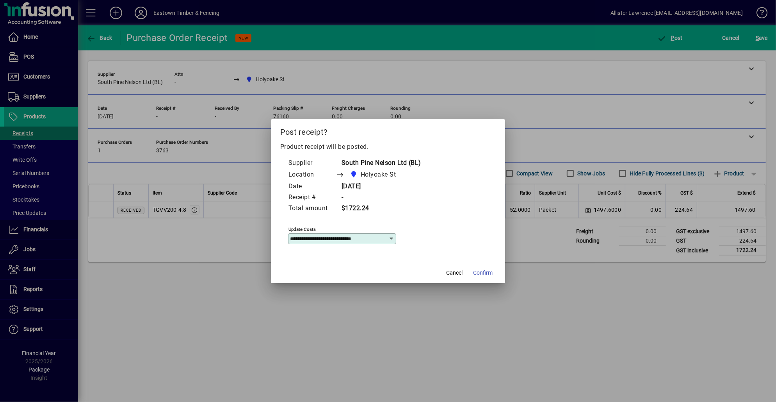 Image resolution: width=776 pixels, height=402 pixels. I want to click on td: $1722.24, so click(378, 208).